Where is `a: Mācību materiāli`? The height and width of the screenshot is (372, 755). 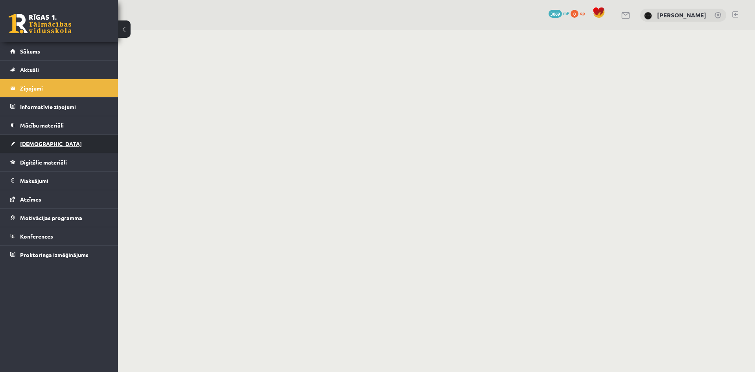
a: Mācību materiāli is located at coordinates (59, 125).